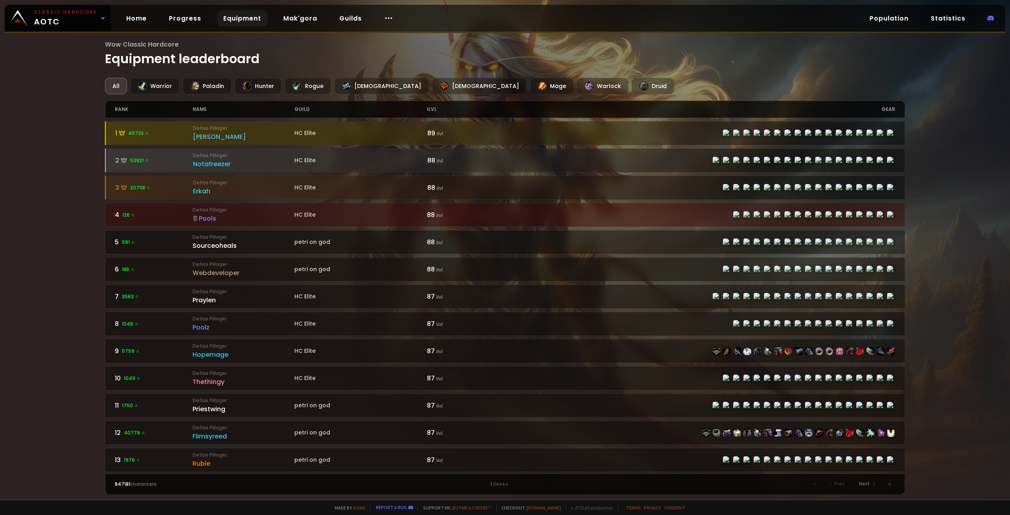 Image resolution: width=1010 pixels, height=515 pixels. What do you see at coordinates (850, 351) in the screenshot?
I see `img: item-19379` at bounding box center [850, 351].